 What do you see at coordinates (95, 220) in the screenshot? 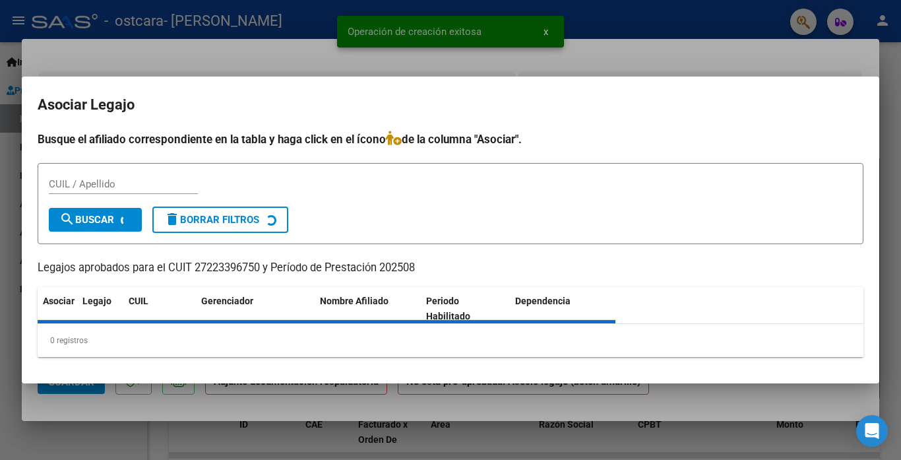
I see `button: Buscar` at bounding box center [95, 220].